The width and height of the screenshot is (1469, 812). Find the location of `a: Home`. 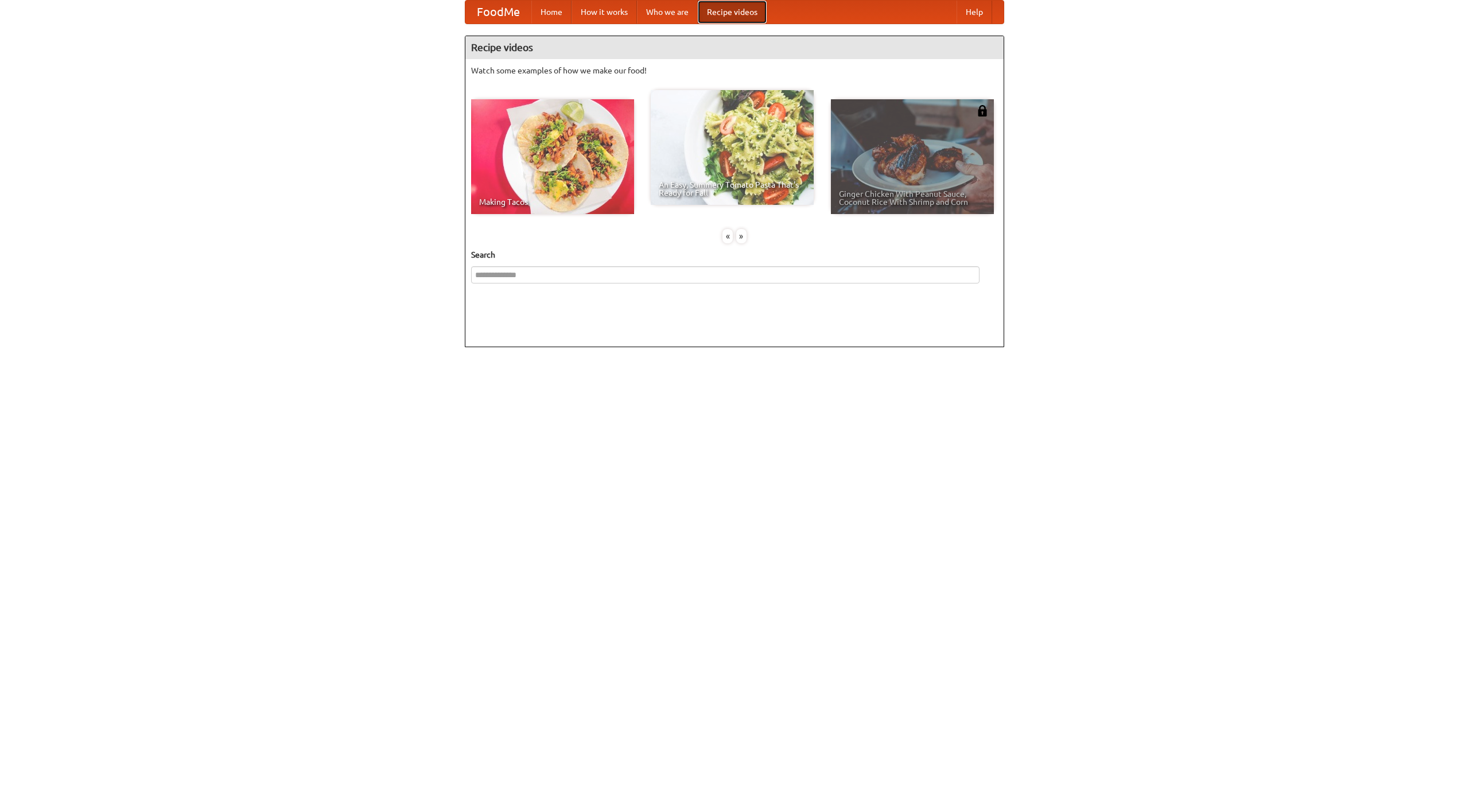

a: Home is located at coordinates (551, 12).